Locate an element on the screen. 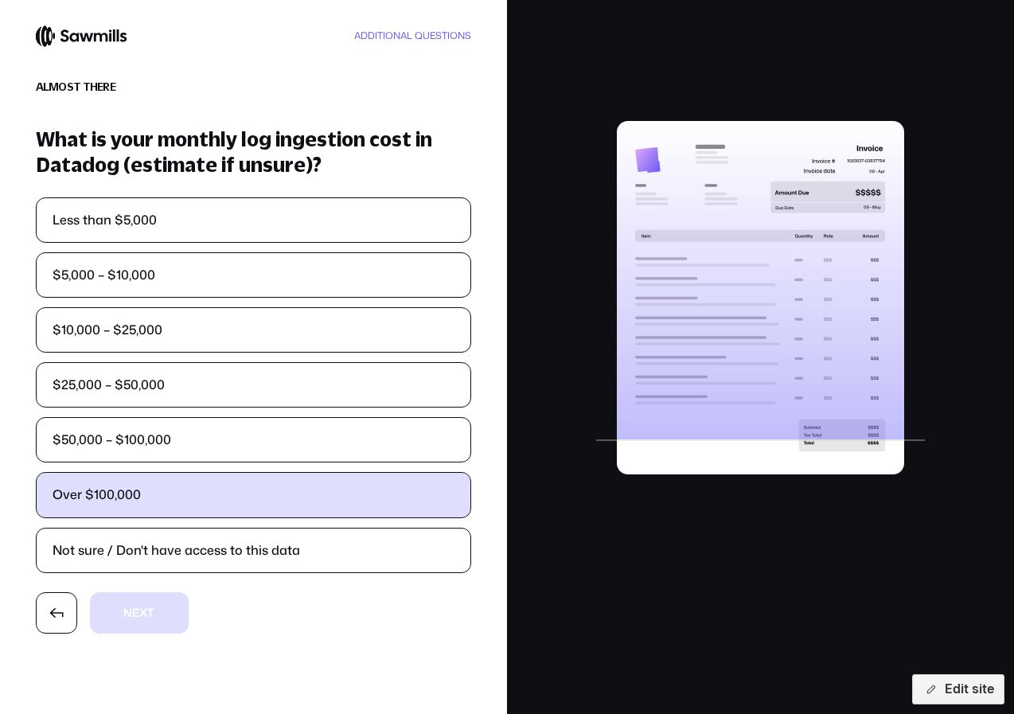 This screenshot has width=1014, height=714. label: $50,000 – $100,000 is located at coordinates (254, 439).